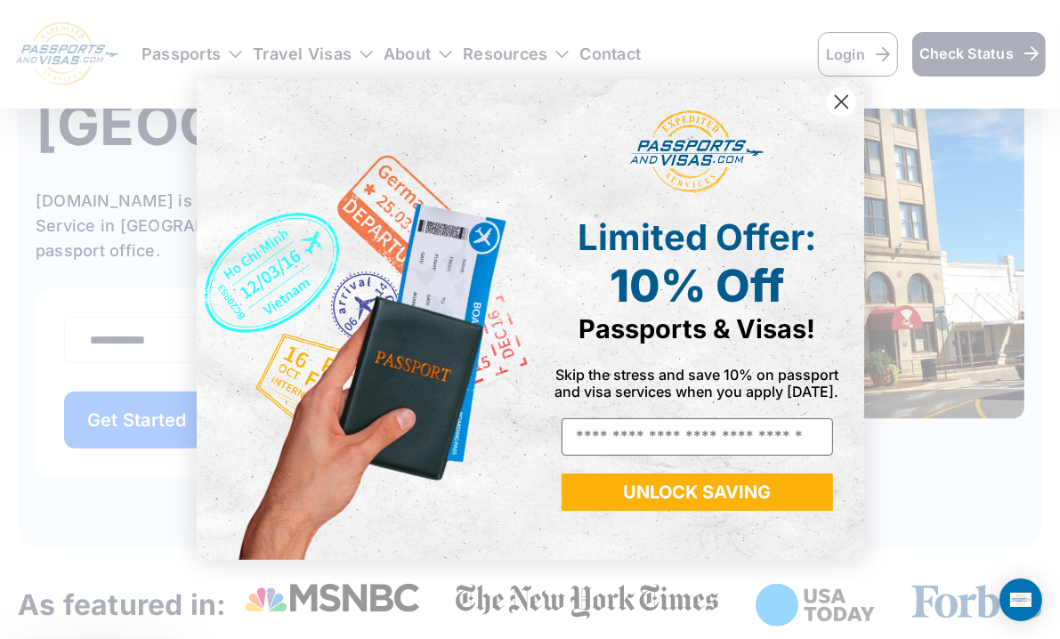  I want to click on span: 10% Off, so click(697, 286).